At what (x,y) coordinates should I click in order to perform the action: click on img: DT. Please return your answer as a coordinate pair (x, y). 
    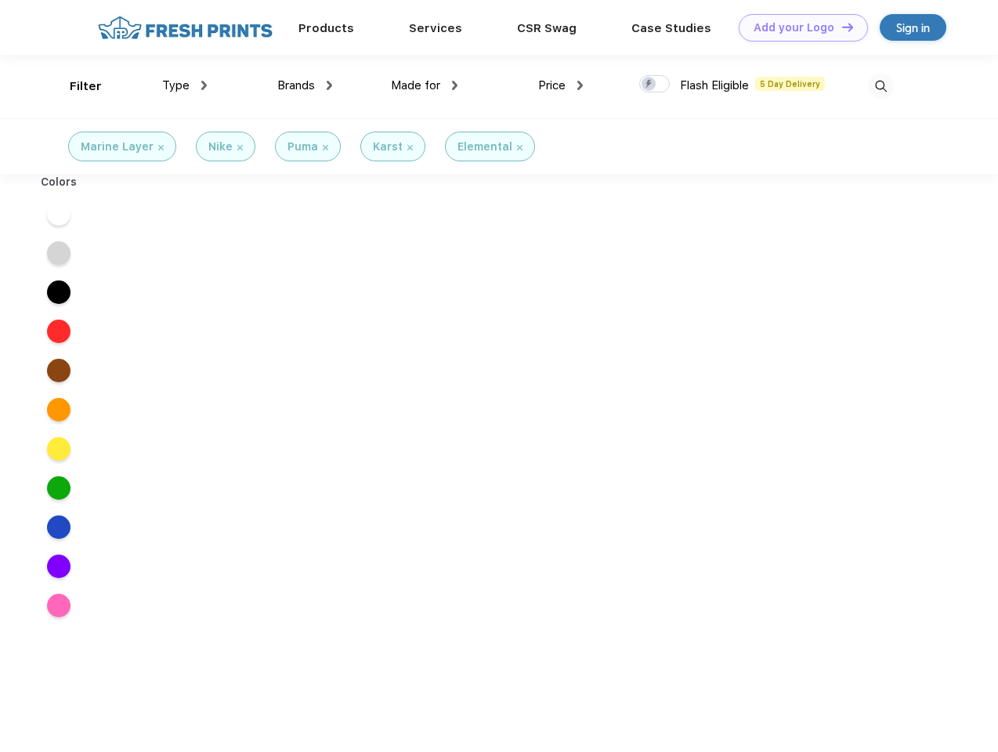
    Looking at the image, I should click on (848, 27).